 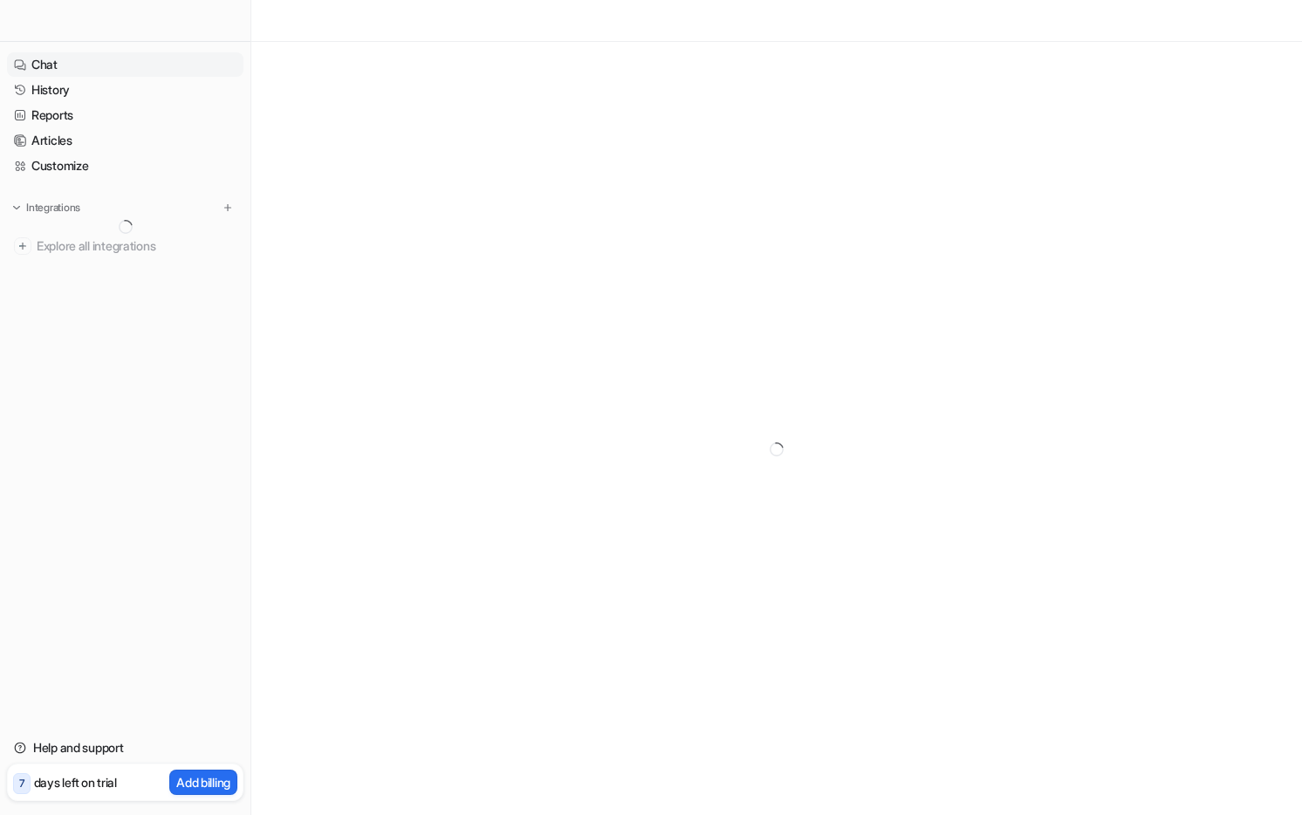 What do you see at coordinates (125, 115) in the screenshot?
I see `a: Reports` at bounding box center [125, 115].